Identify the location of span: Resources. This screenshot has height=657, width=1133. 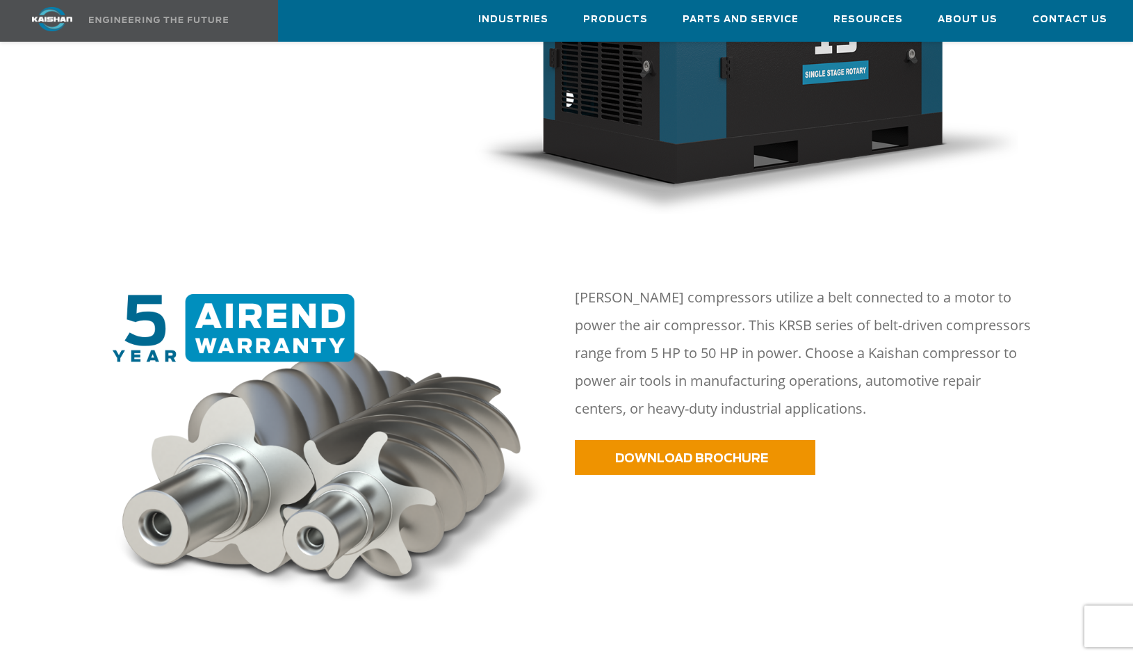
(868, 19).